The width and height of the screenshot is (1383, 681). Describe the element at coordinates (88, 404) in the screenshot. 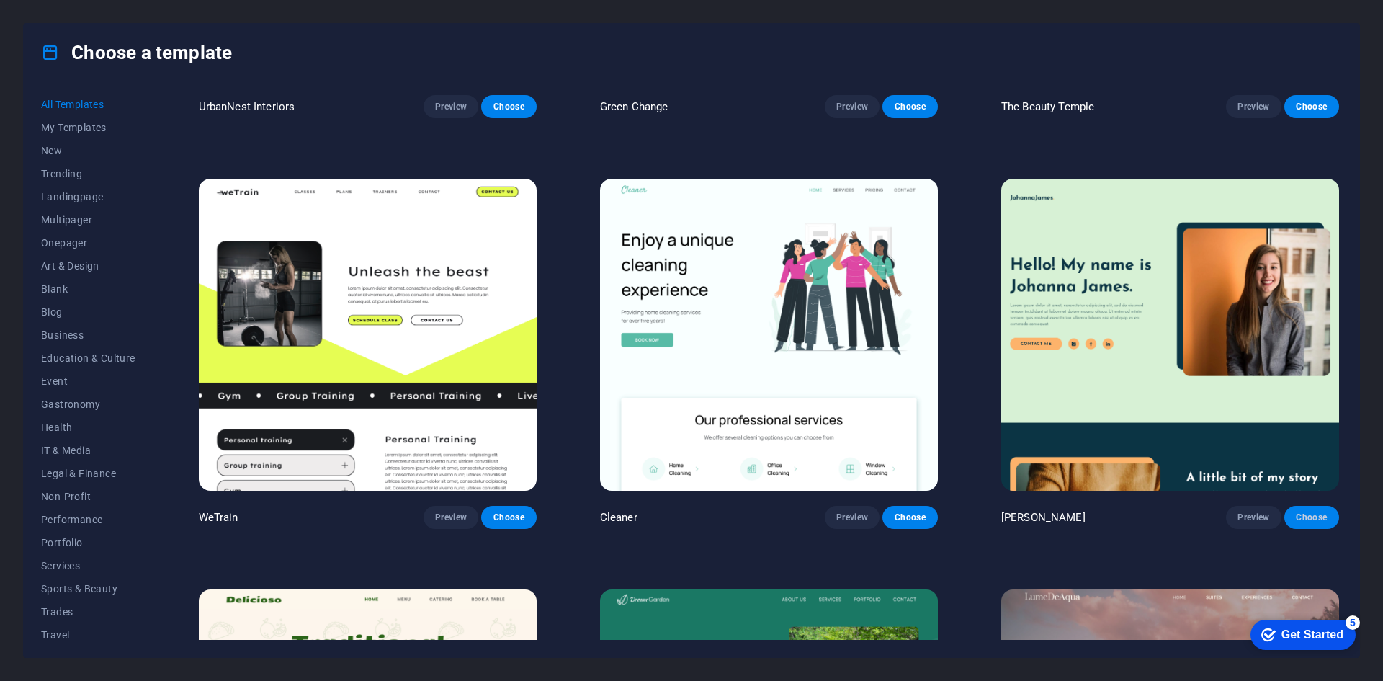

I see `button: Gastronomy` at that location.